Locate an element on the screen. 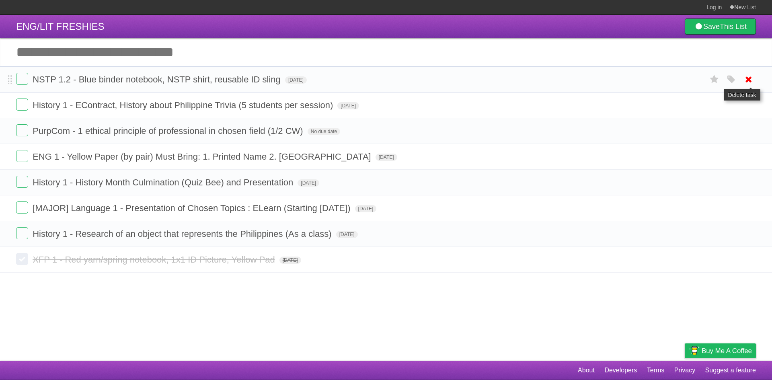 This screenshot has height=380, width=772. a: Privacy is located at coordinates (685, 370).